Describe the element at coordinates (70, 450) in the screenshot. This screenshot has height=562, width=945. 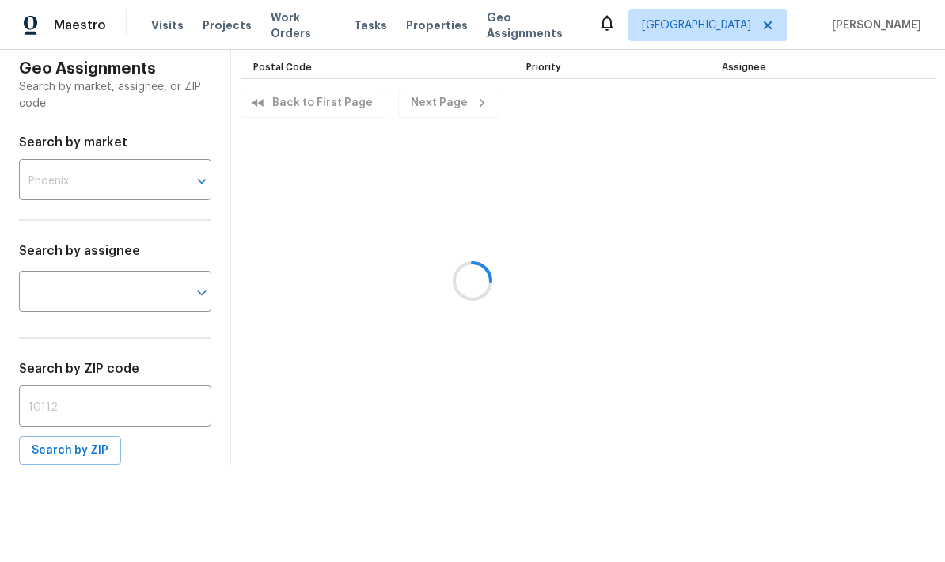
I see `span: Search by ZIP` at that location.